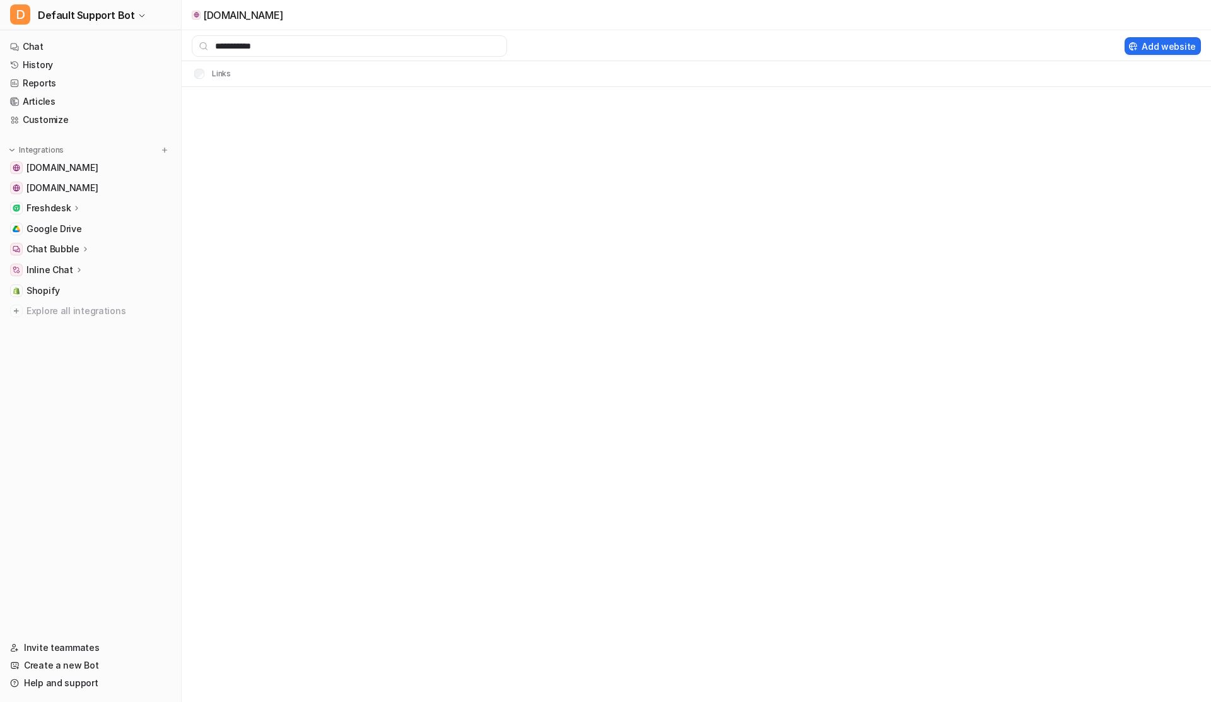 This screenshot has width=1211, height=702. I want to click on a: Reports, so click(90, 83).